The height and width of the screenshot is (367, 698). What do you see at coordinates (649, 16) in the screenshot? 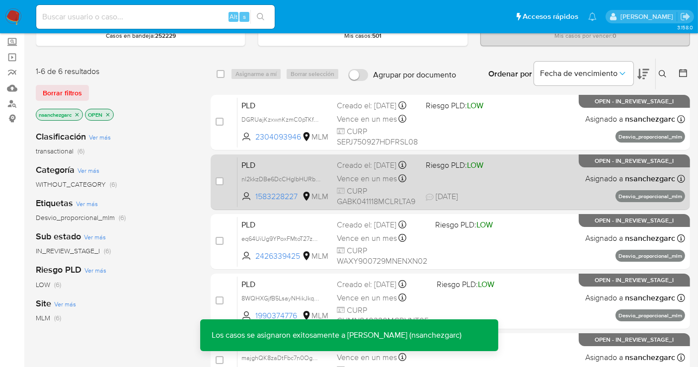
I see `p: nancy.sanchezgarcia@mercadolibre.com.mx` at bounding box center [649, 16].